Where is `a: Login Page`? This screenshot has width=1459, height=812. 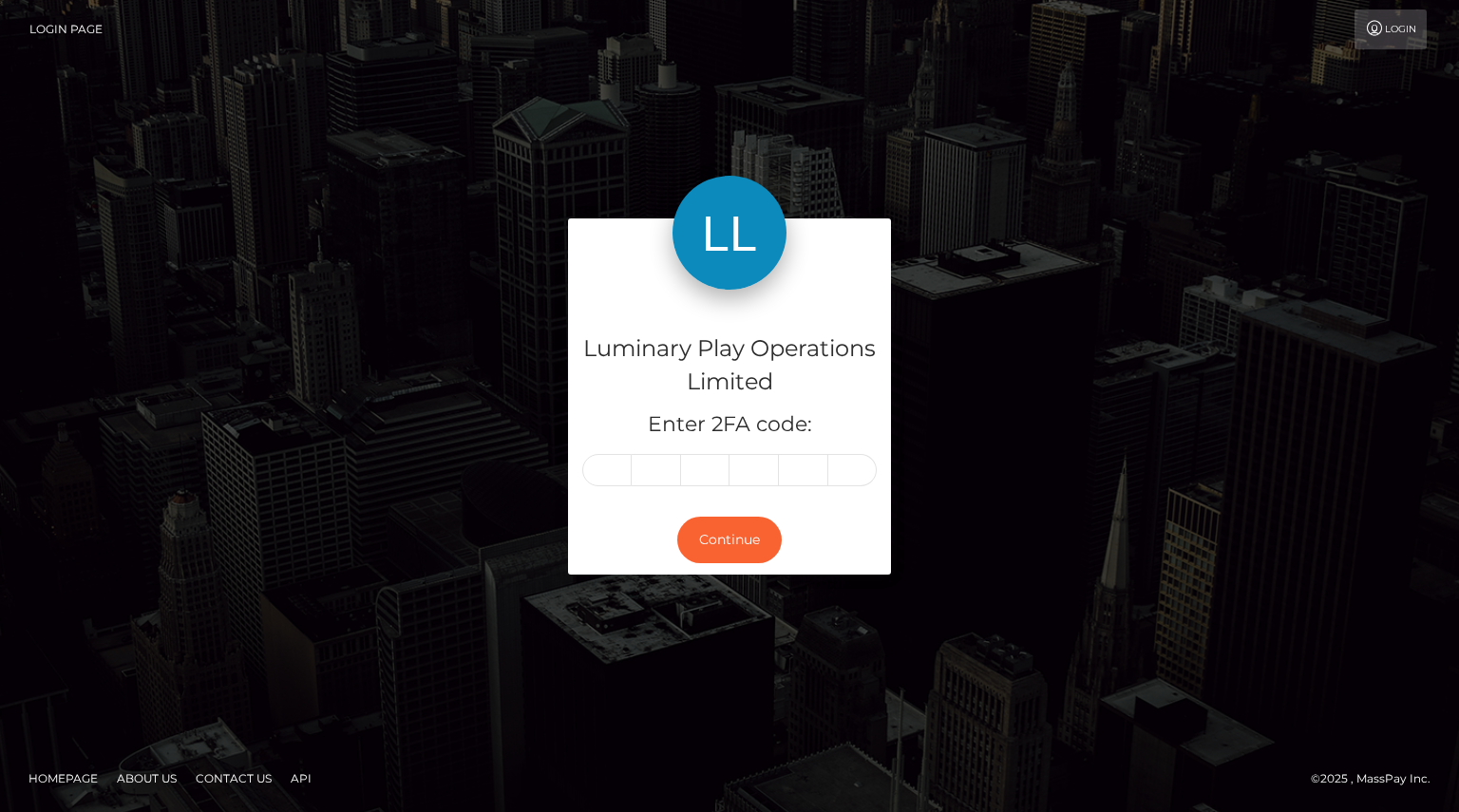
a: Login Page is located at coordinates (66, 30).